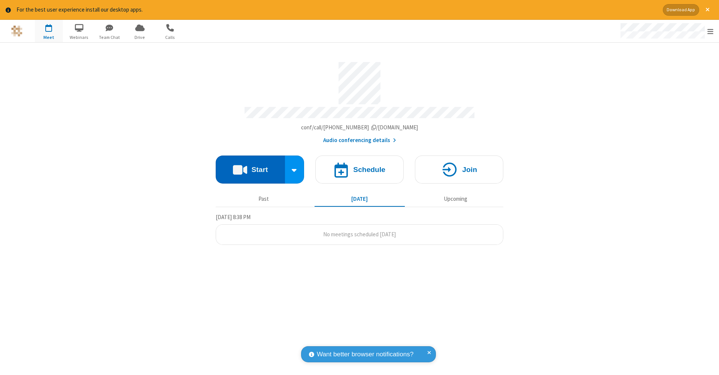 Image resolution: width=719 pixels, height=375 pixels. I want to click on h4: Schedule, so click(369, 170).